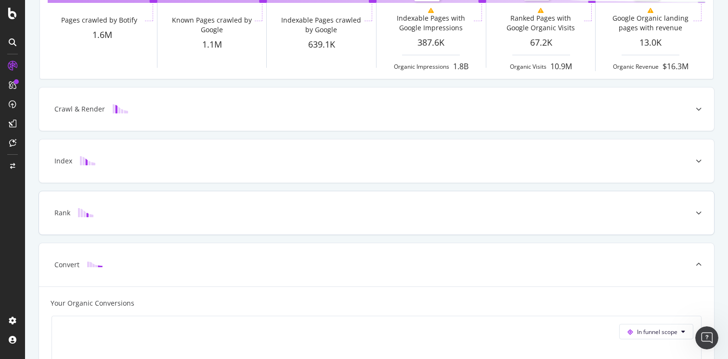 Image resolution: width=728 pixels, height=359 pixels. I want to click on div: 1.8B, so click(461, 66).